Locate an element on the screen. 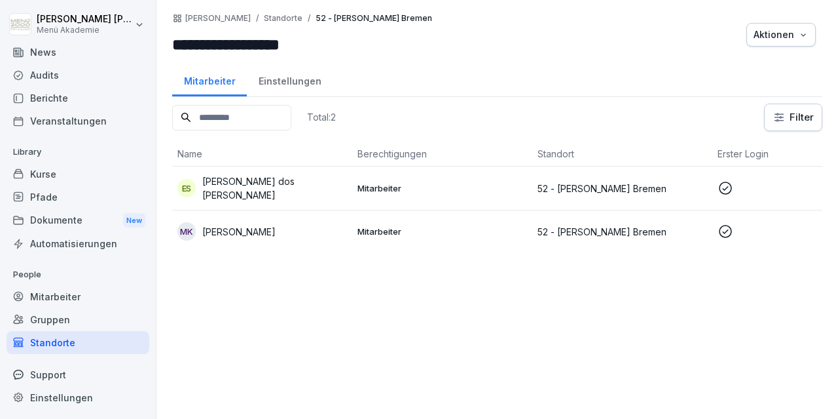 The image size is (838, 419). div: Aktionen is located at coordinates (781, 35).